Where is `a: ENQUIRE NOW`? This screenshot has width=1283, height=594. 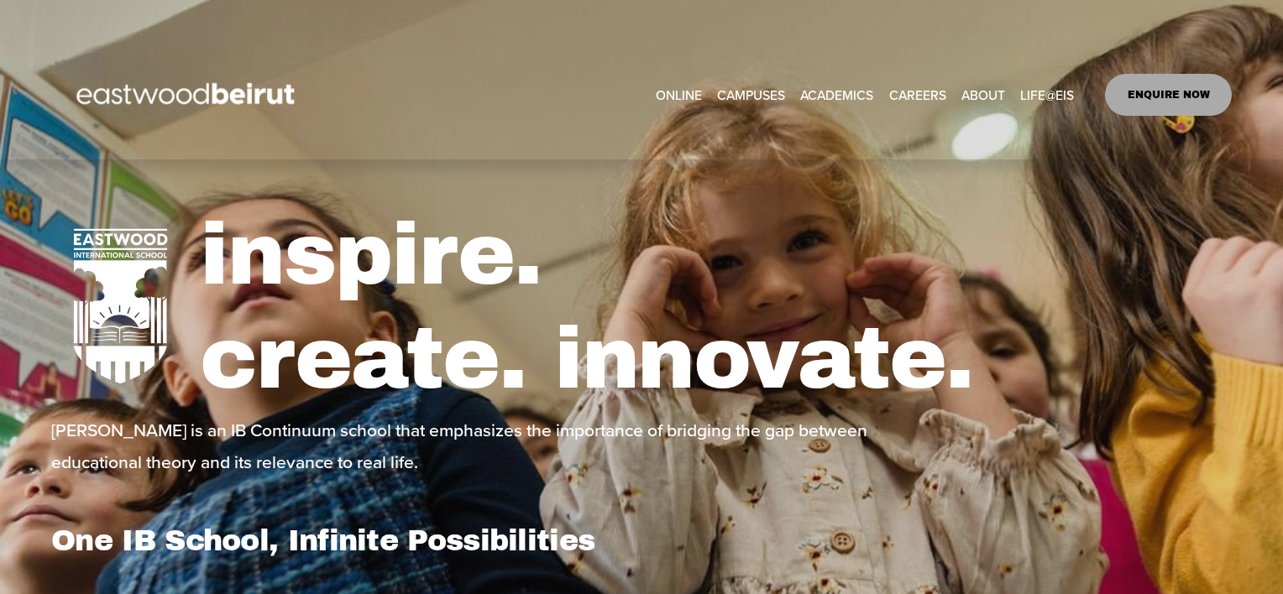
a: ENQUIRE NOW is located at coordinates (1168, 95).